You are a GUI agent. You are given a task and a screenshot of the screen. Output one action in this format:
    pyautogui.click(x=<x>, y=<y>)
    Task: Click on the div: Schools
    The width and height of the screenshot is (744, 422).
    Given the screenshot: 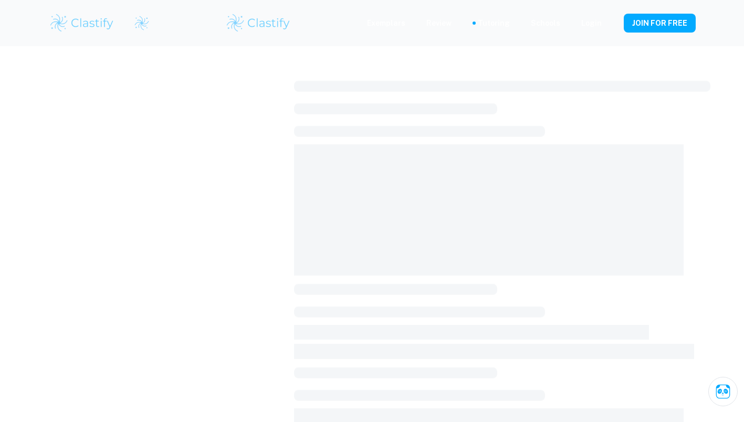 What is the action you would take?
    pyautogui.click(x=545, y=23)
    